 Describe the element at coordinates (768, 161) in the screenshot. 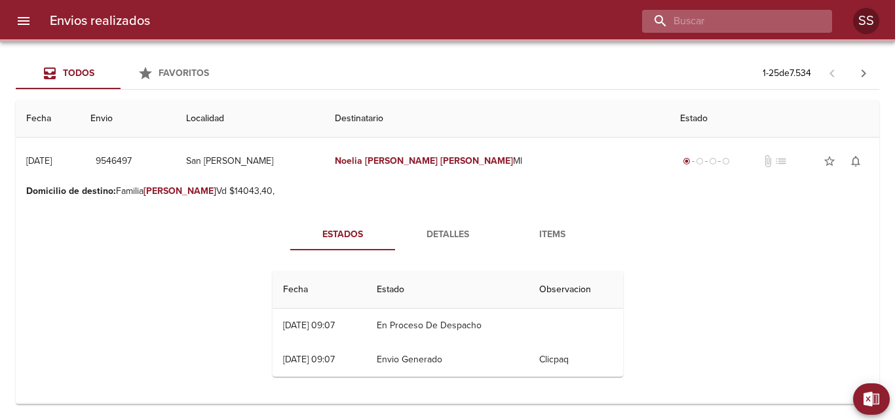

I see `span: No tiene documentos adjuntos` at that location.